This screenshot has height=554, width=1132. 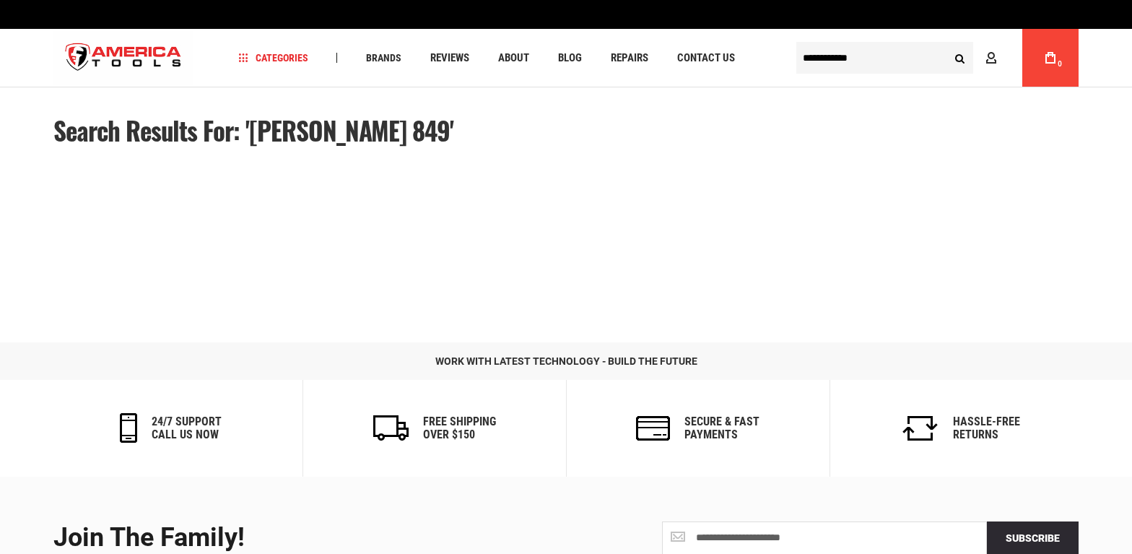 I want to click on a: Brands, so click(x=383, y=58).